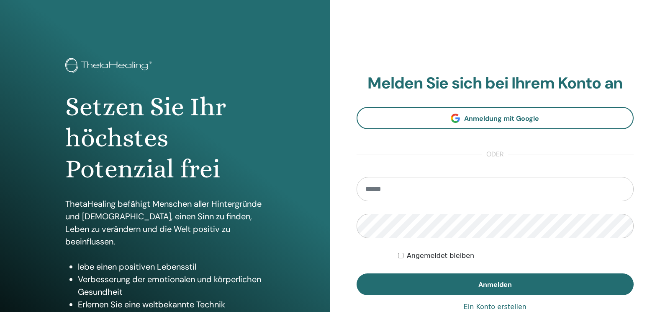  What do you see at coordinates (171, 304) in the screenshot?
I see `li: Erlernen Sie eine weltbekannte Technik` at bounding box center [171, 304].